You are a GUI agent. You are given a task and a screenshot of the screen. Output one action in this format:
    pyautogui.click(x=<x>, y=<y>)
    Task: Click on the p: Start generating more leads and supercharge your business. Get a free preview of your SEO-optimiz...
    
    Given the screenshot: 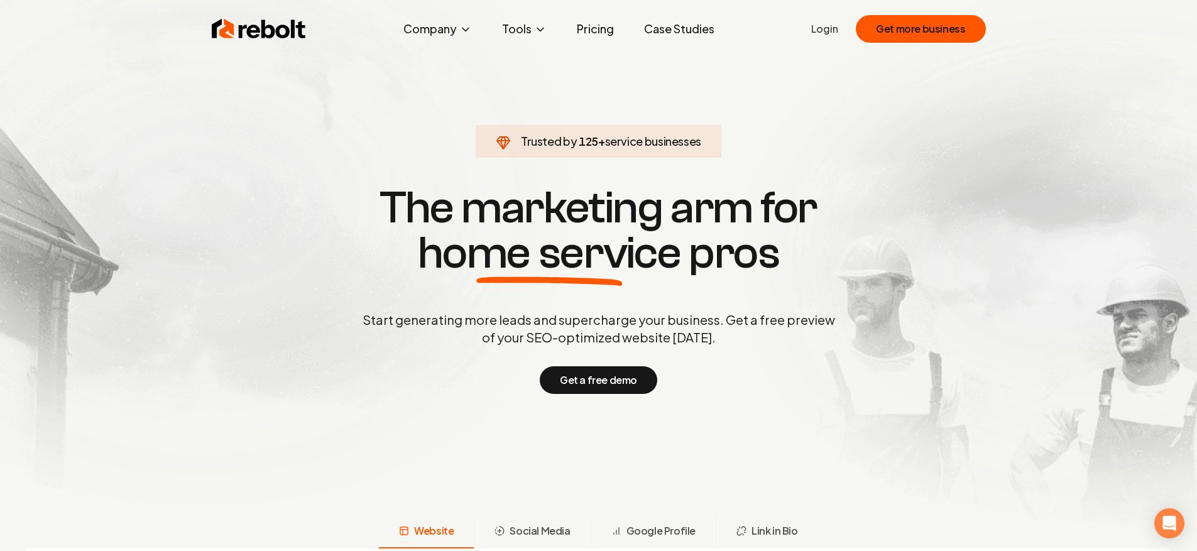 What is the action you would take?
    pyautogui.click(x=599, y=329)
    